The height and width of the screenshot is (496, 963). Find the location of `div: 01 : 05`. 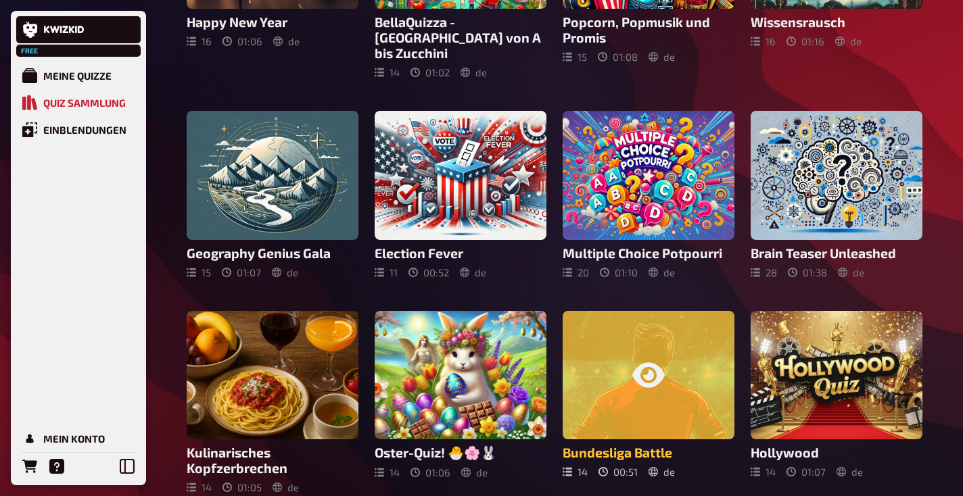

div: 01 : 05 is located at coordinates (242, 487).